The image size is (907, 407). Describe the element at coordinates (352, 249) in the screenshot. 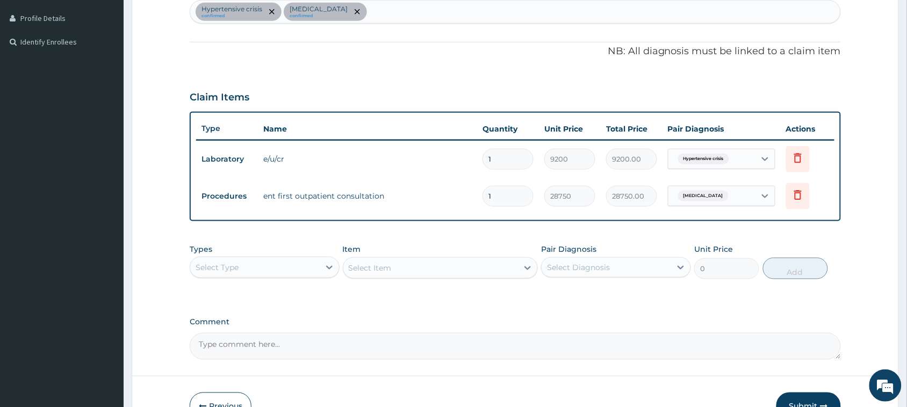

I see `label: Item` at that location.